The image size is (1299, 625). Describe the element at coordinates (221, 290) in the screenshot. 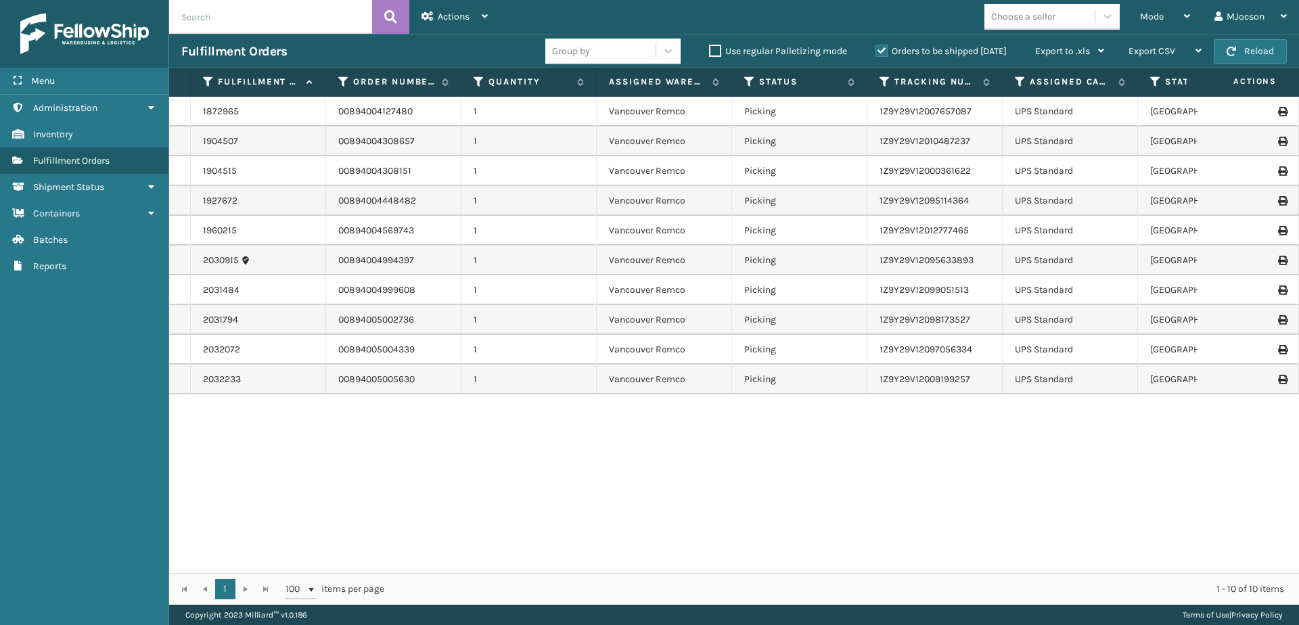

I see `a: 2031484` at that location.